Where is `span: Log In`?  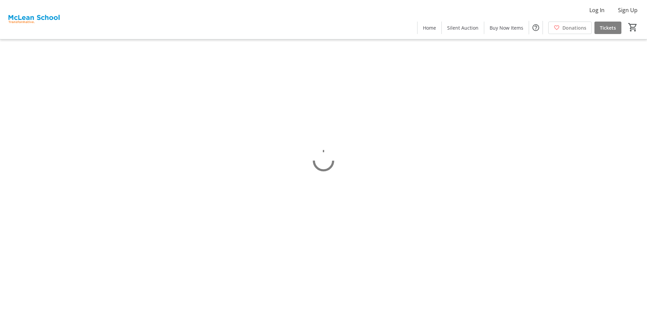
span: Log In is located at coordinates (597, 10).